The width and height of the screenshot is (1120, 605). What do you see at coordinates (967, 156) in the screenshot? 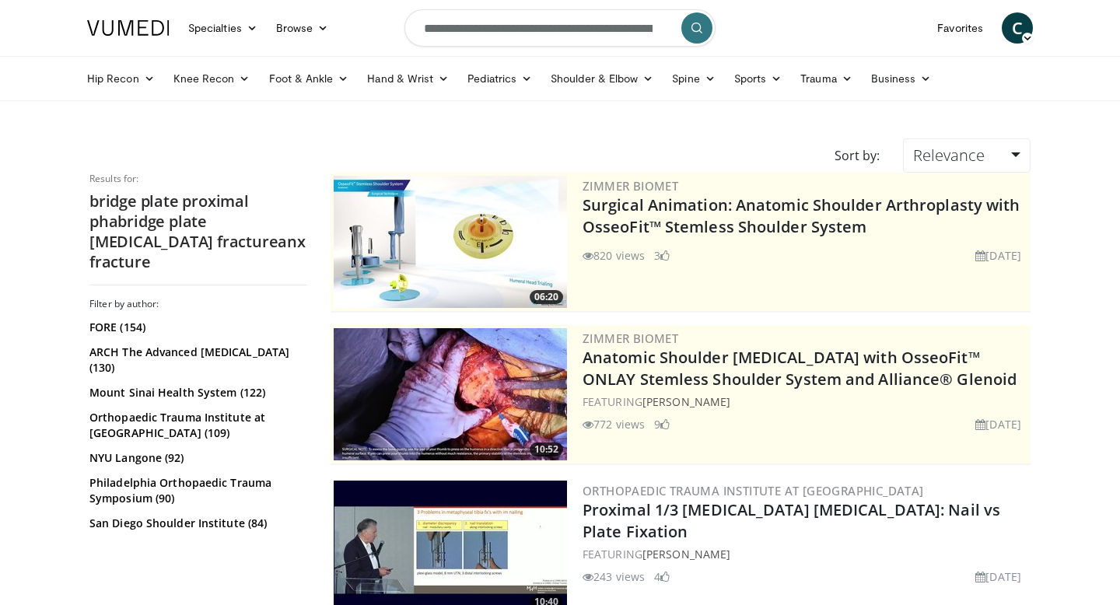
I see `a: Relevance` at bounding box center [967, 156].